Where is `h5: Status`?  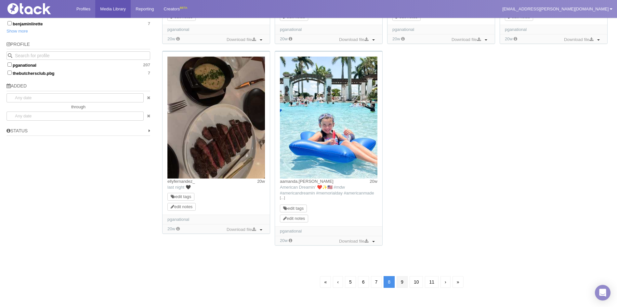 h5: Status is located at coordinates (78, 132).